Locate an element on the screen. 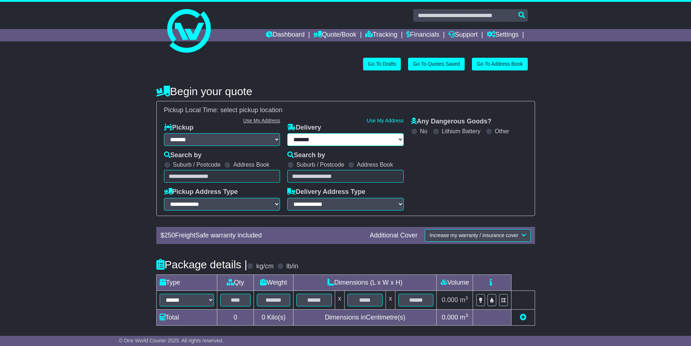 The image size is (691, 346). a: Support is located at coordinates (463, 35).